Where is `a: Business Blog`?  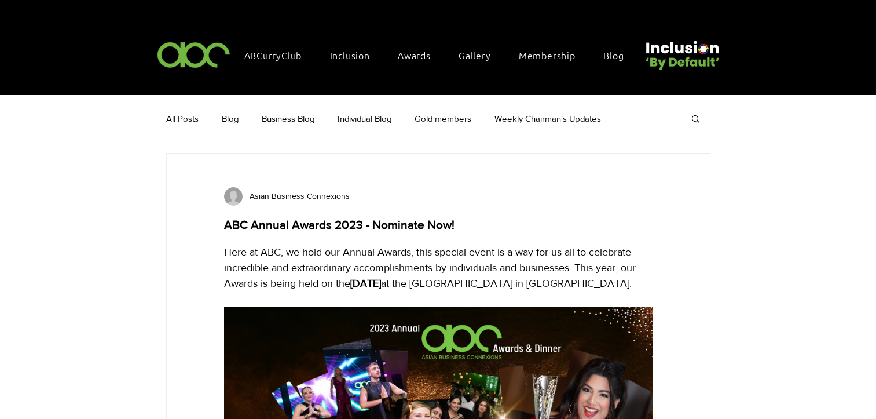
a: Business Blog is located at coordinates (288, 118).